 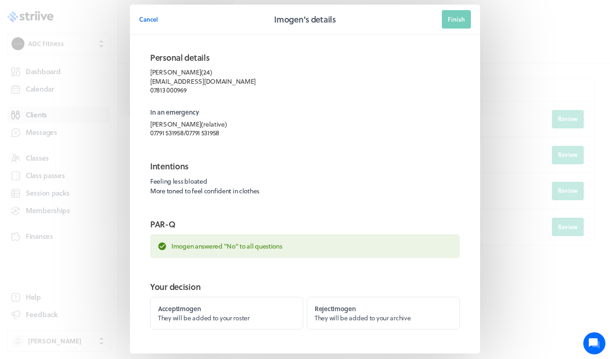 I want to click on button: Cancel, so click(x=148, y=19).